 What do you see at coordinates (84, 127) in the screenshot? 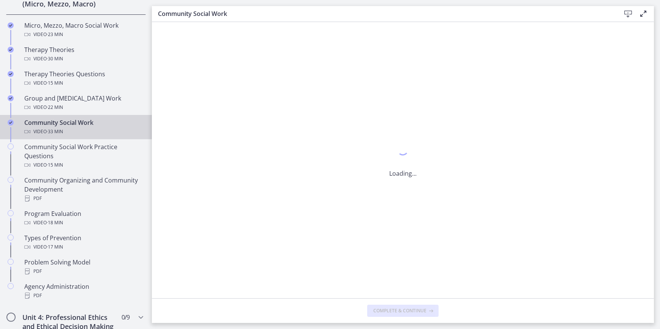
I see `div: Community Social Work` at bounding box center [84, 127].